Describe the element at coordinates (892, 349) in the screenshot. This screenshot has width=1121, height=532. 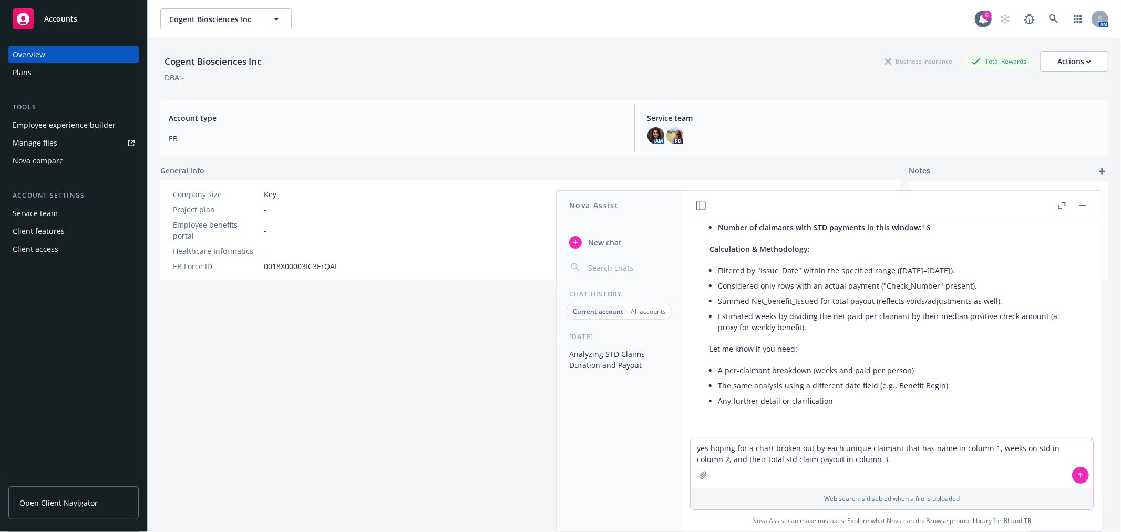
I see `p: Let me know if you need:` at that location.